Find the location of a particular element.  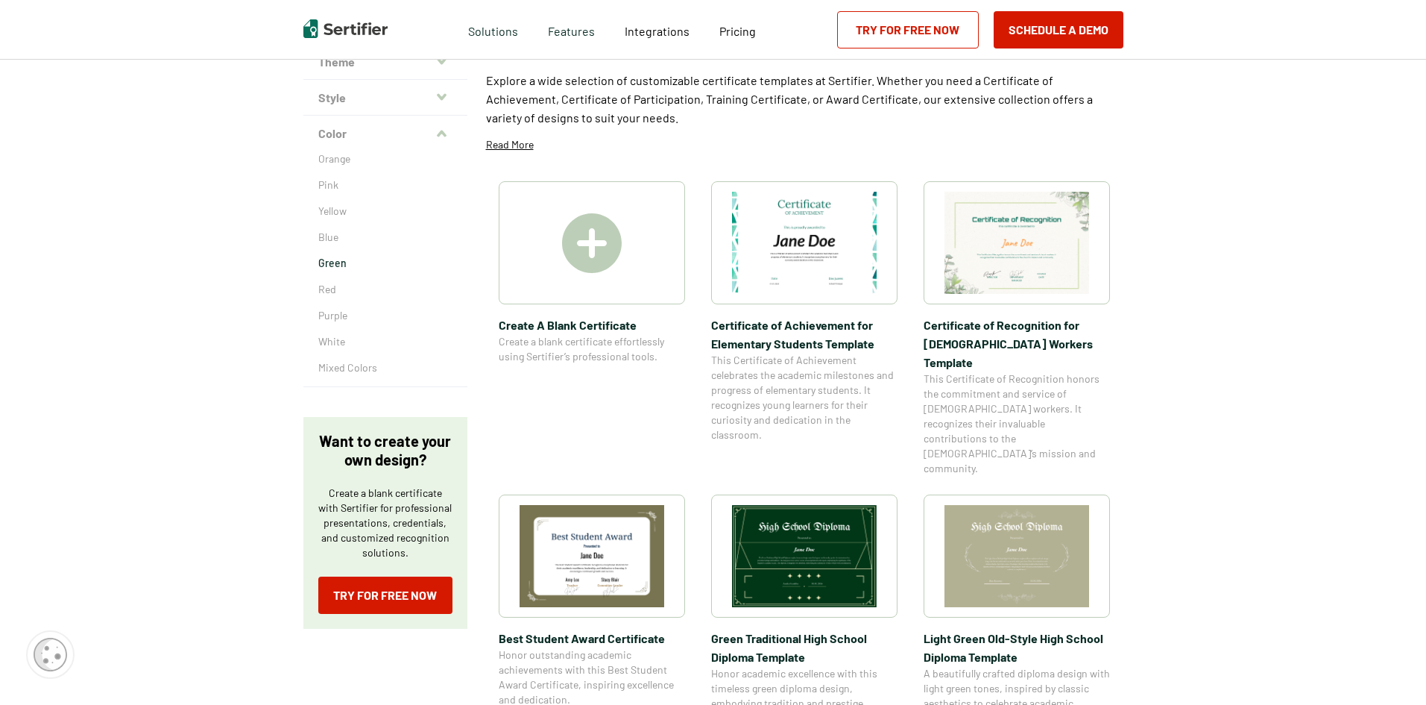

p: Blue is located at coordinates (385, 237).